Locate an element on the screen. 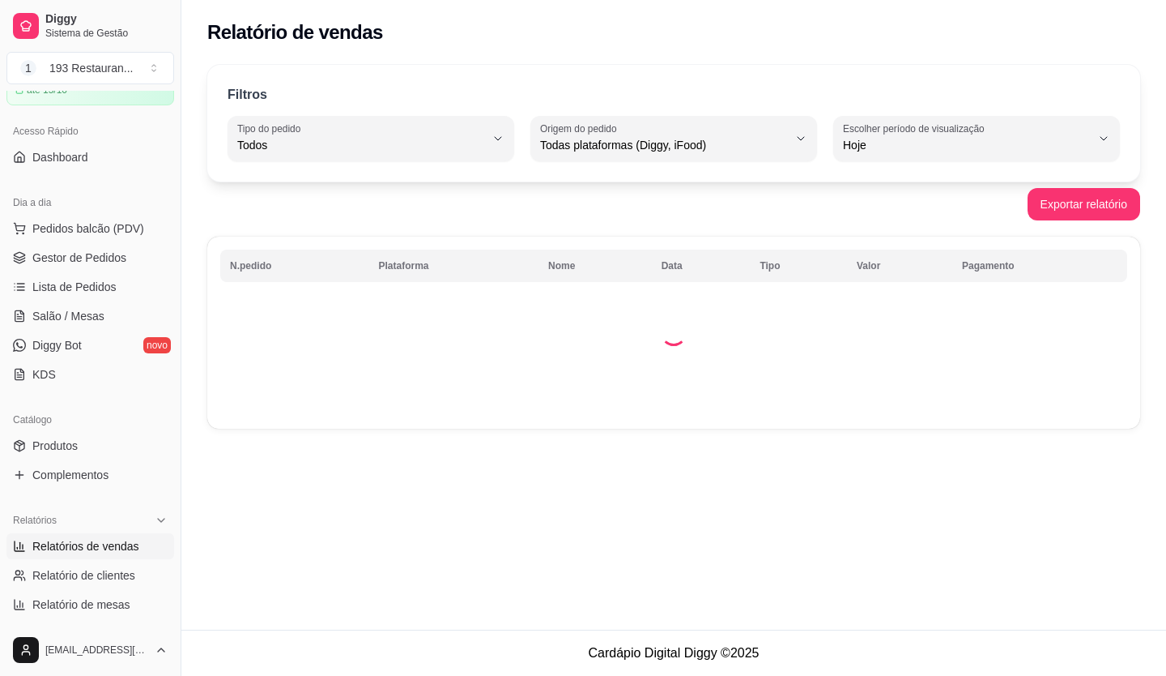  span: Relatório de clientes is located at coordinates (83, 575).